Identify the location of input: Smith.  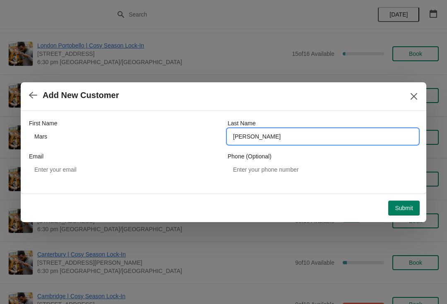
(323, 136).